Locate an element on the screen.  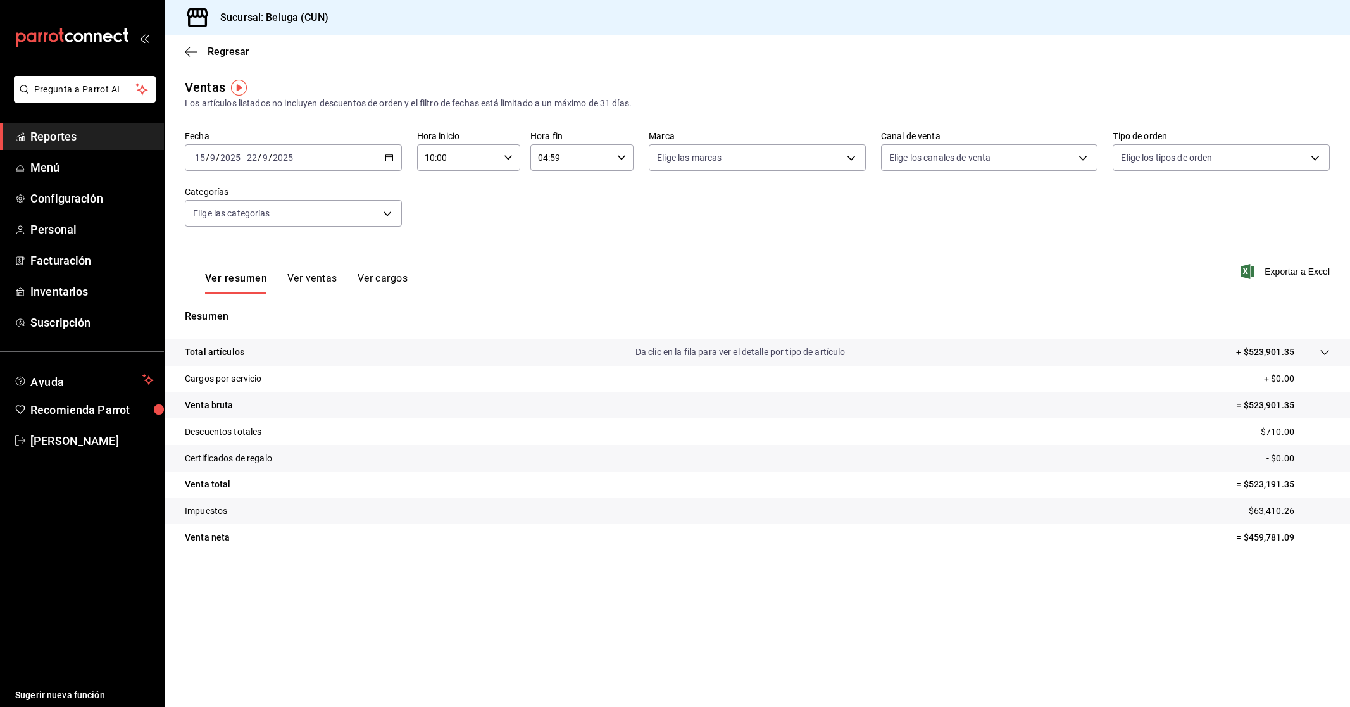
span: Menú is located at coordinates (92, 167).